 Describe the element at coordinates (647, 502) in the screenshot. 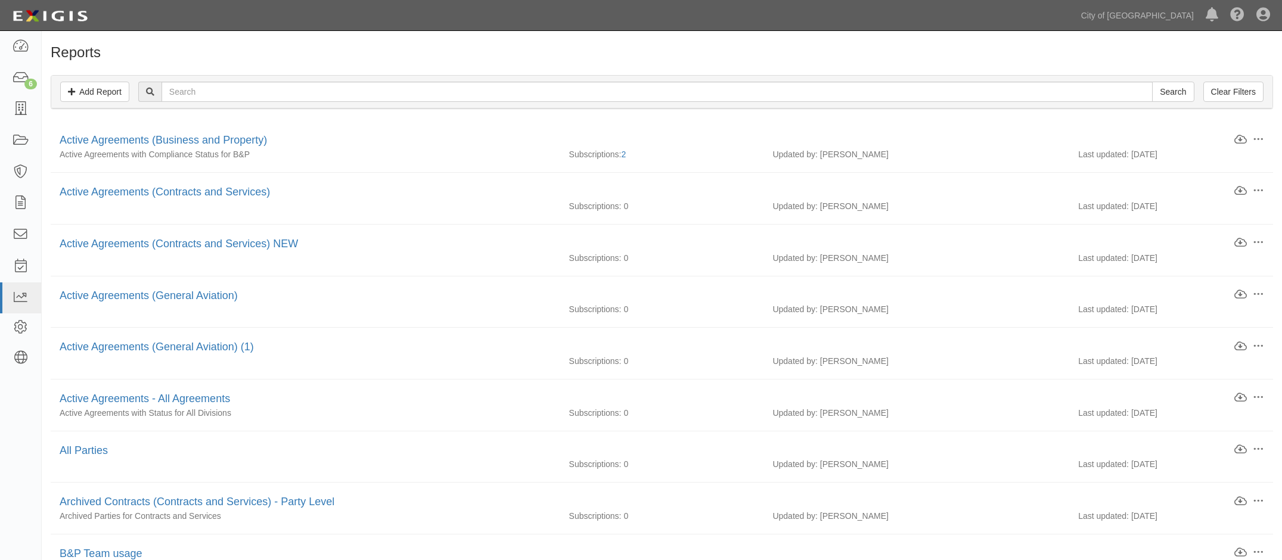

I see `div: Archived Contracts (Contracts and Services) - Party Level` at that location.